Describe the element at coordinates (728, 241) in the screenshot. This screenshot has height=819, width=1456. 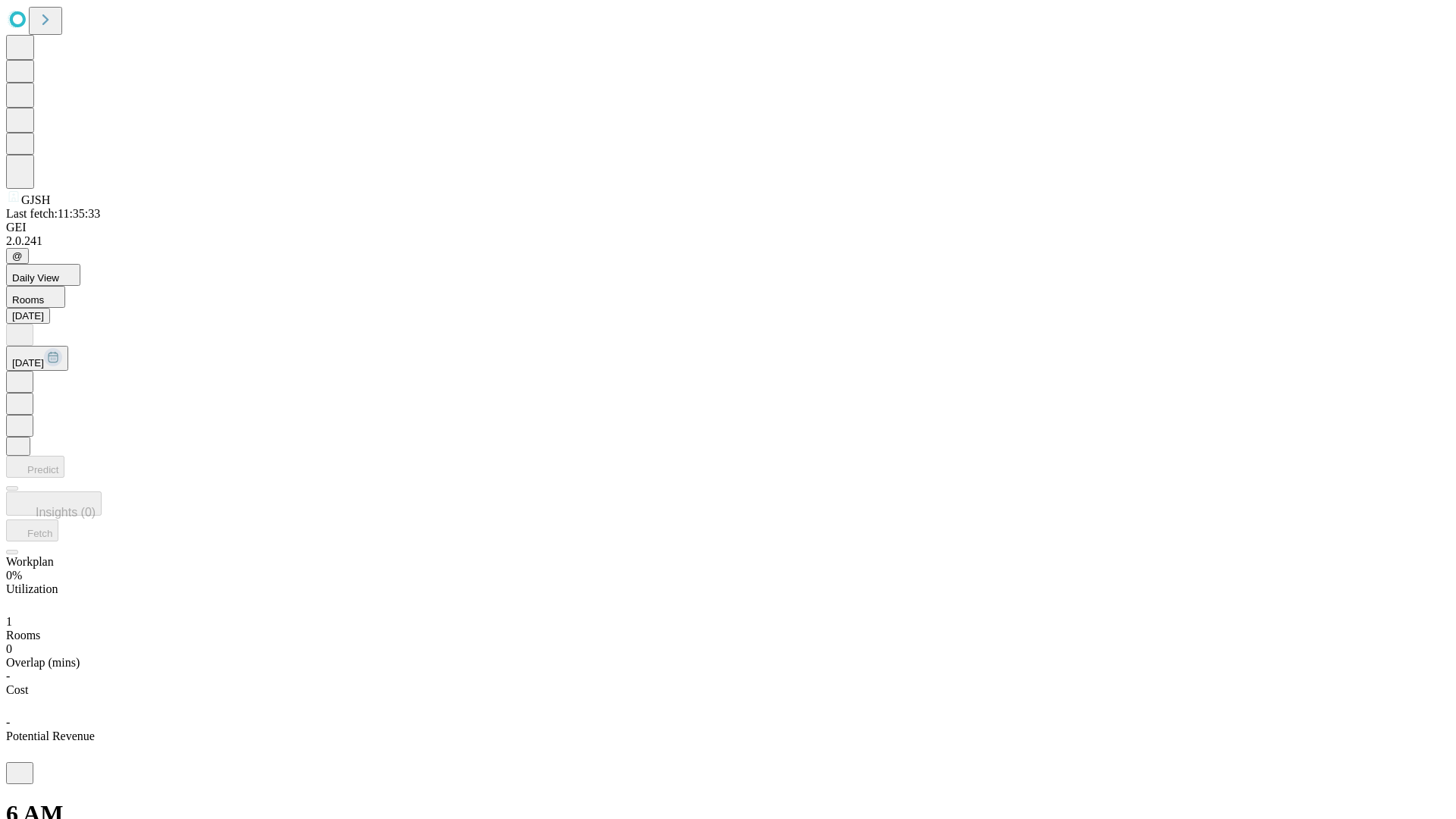
I see `div: 2.0.241` at that location.